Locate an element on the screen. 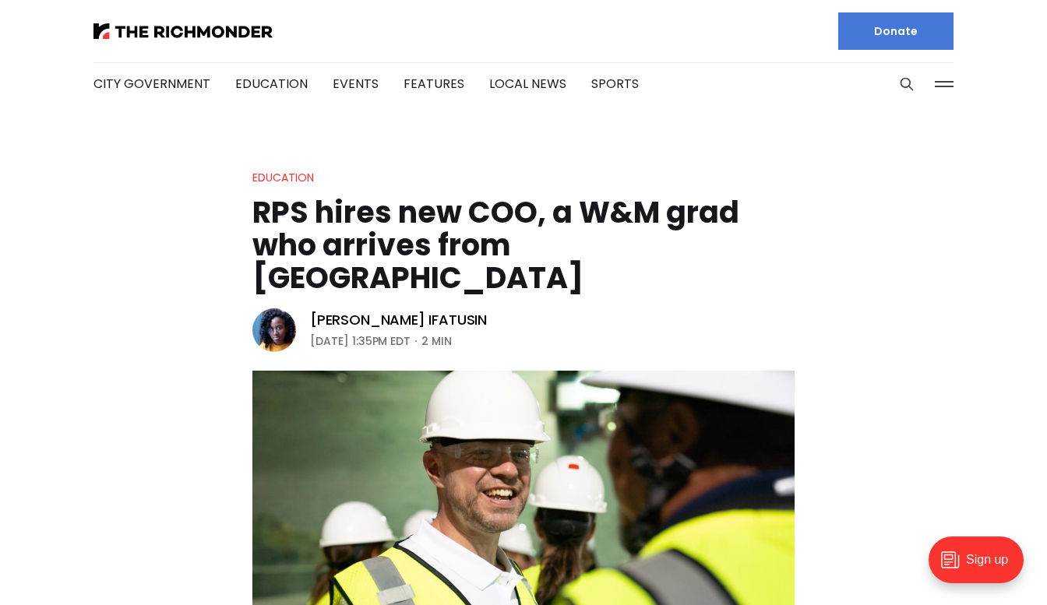 This screenshot has height=605, width=1047. a: Local News is located at coordinates (527, 83).